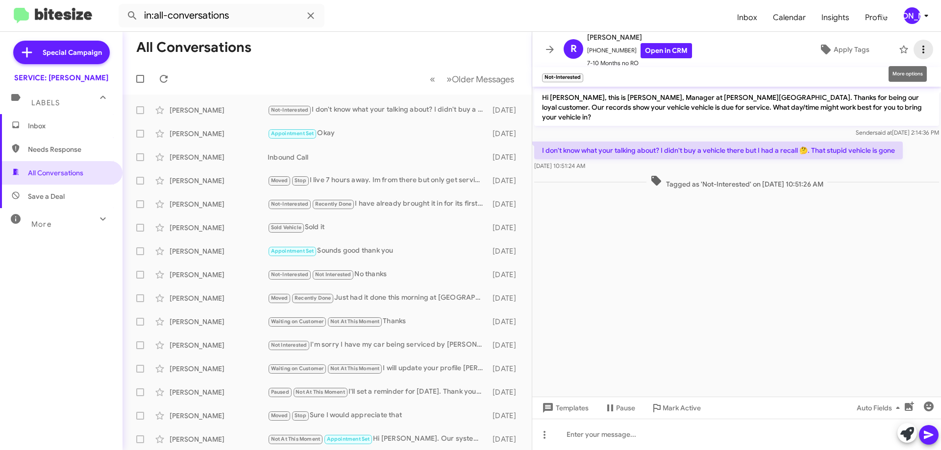 This screenshot has height=450, width=941. Describe the element at coordinates (377, 251) in the screenshot. I see `div: Sounds good thank you` at that location.